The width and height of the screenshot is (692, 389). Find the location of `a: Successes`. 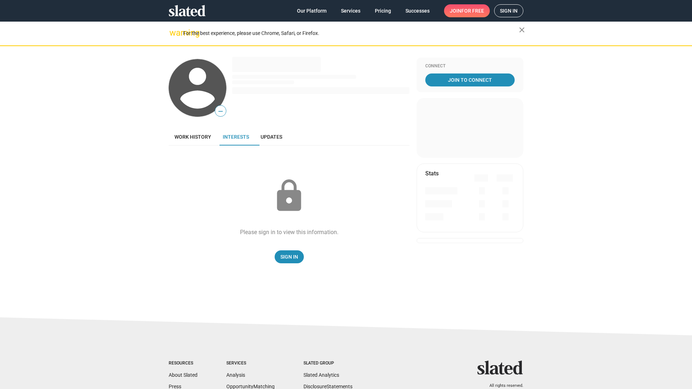

a: Successes is located at coordinates (417, 11).